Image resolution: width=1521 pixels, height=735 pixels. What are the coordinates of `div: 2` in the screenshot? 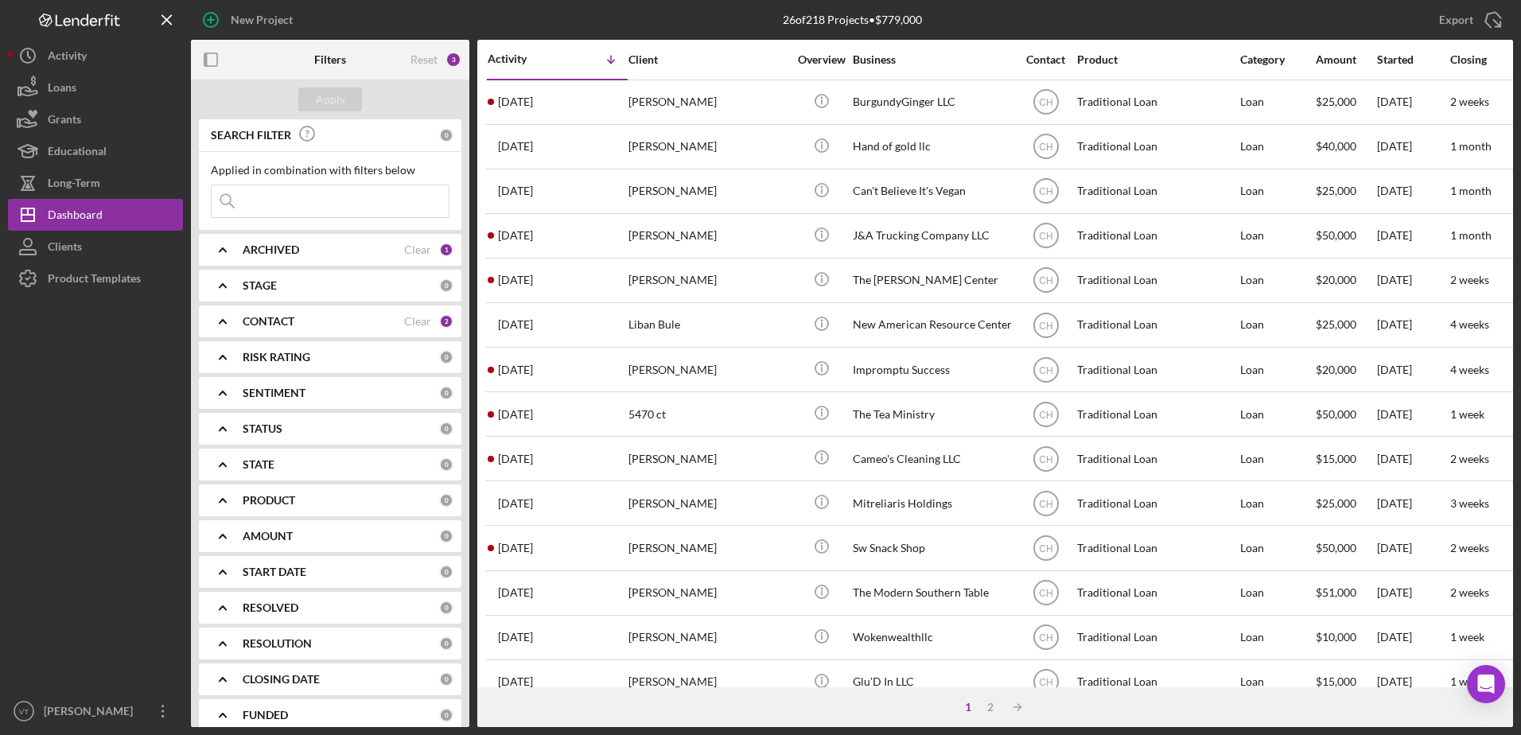 It's located at (446, 321).